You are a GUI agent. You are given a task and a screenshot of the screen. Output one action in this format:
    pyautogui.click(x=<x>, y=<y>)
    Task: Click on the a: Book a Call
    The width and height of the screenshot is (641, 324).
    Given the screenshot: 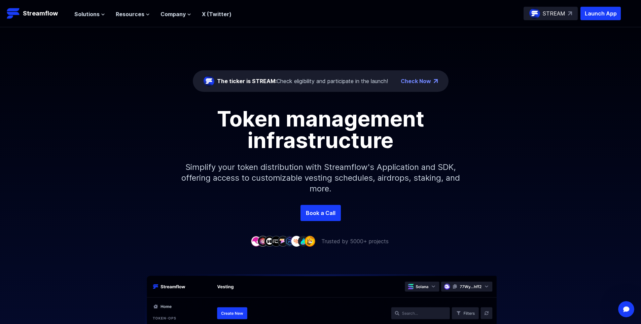 What is the action you would take?
    pyautogui.click(x=321, y=213)
    